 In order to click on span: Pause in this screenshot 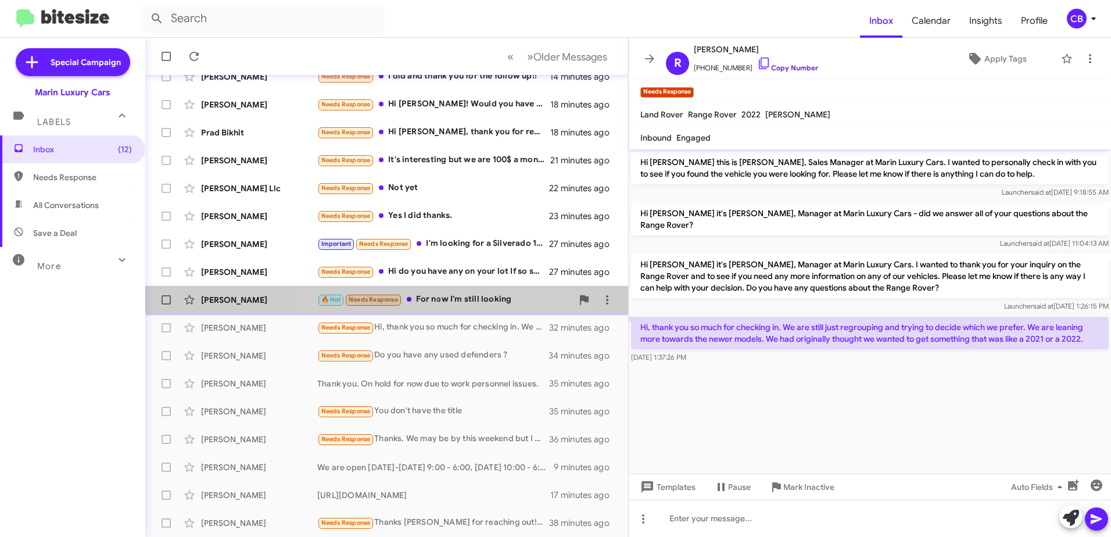, I will do `click(739, 487)`.